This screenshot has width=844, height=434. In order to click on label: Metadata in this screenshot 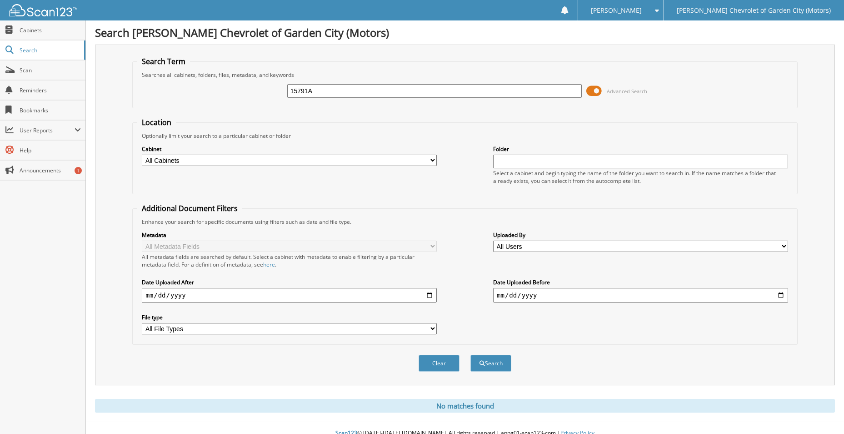, I will do `click(289, 235)`.